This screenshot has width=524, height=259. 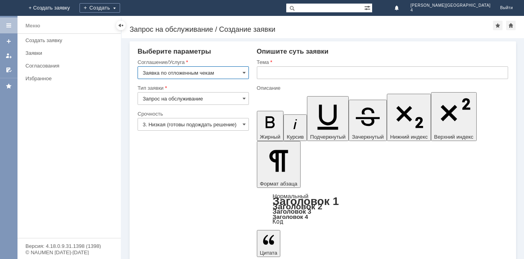 I want to click on span: Жирный, so click(x=270, y=137).